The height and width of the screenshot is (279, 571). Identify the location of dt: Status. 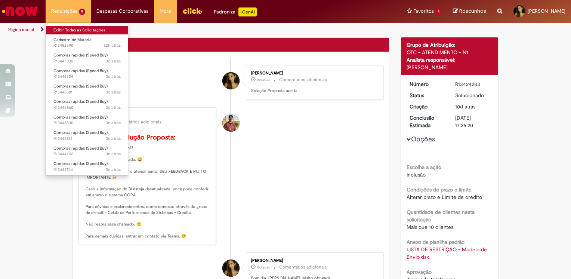
(427, 95).